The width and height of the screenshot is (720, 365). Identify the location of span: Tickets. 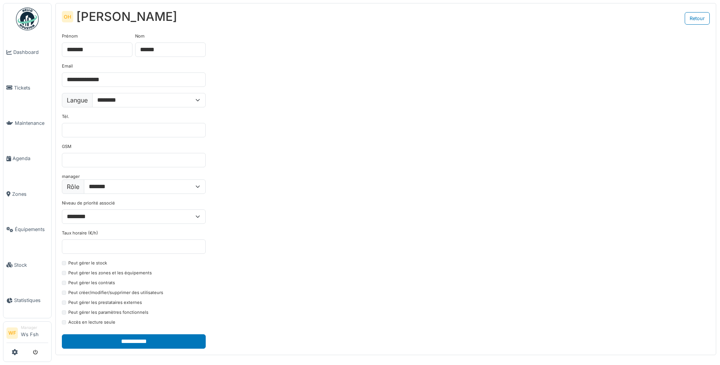
(31, 88).